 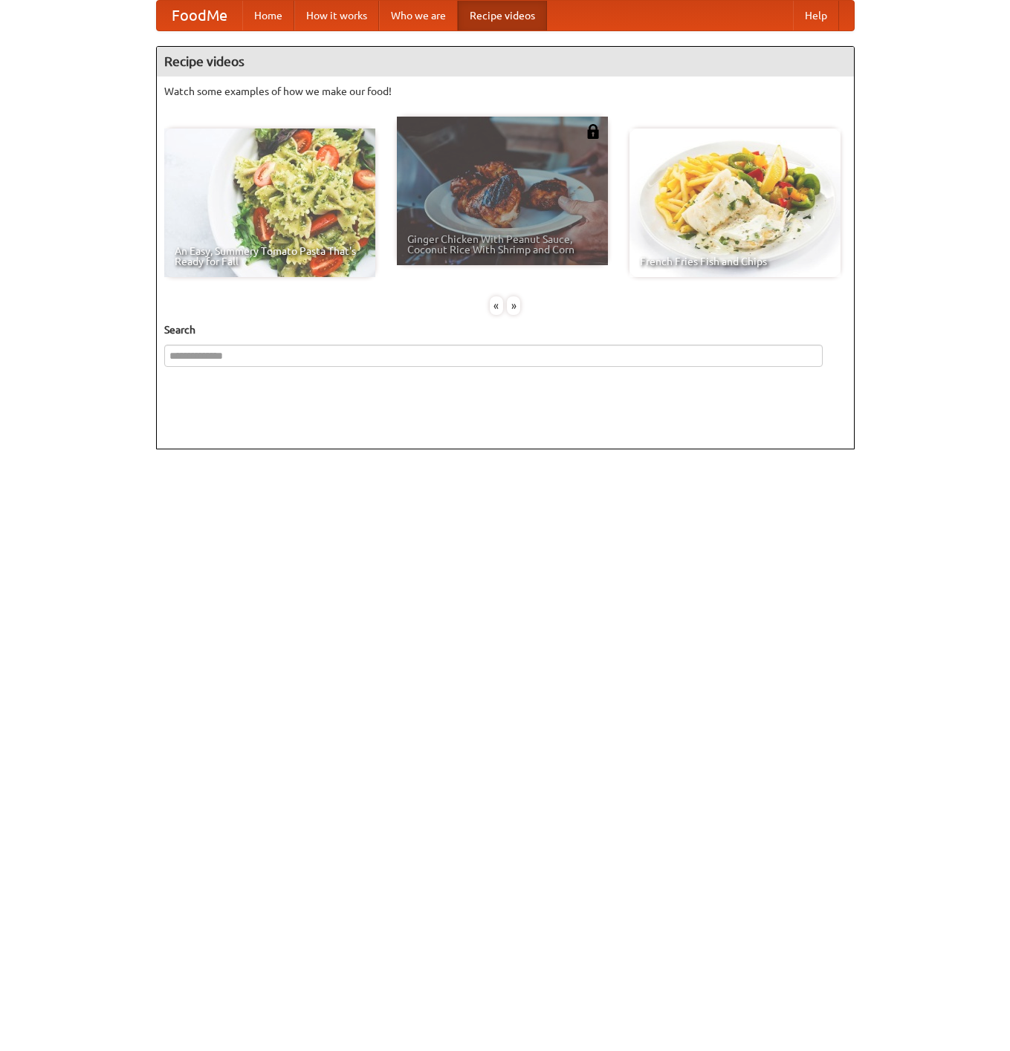 I want to click on a: Recipe videos, so click(x=502, y=16).